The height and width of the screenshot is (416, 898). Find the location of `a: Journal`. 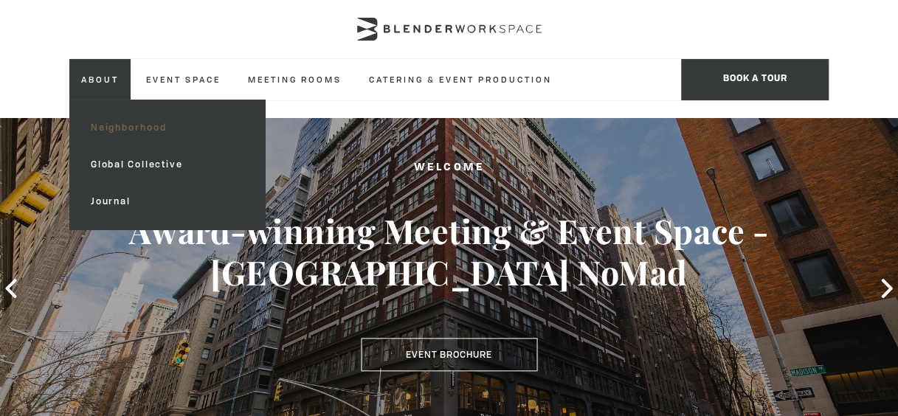

a: Journal is located at coordinates (167, 201).